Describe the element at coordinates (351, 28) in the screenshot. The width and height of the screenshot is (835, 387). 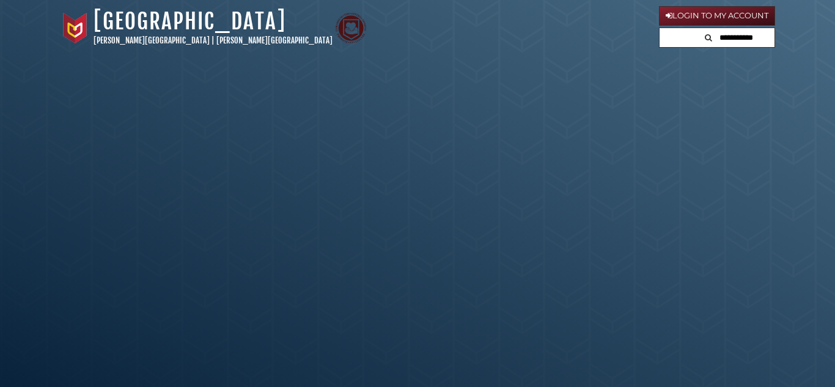
I see `img: Calvin Theological Seminary` at that location.